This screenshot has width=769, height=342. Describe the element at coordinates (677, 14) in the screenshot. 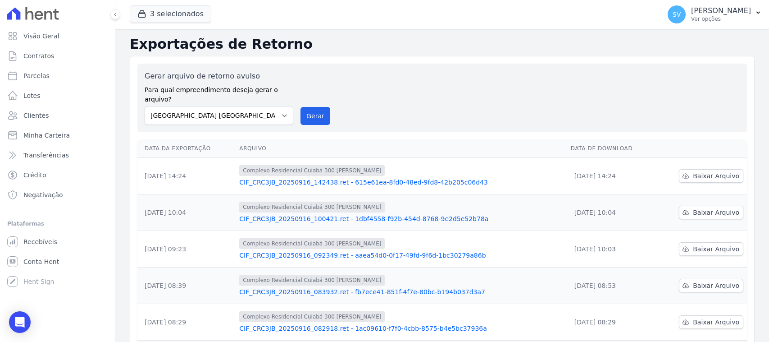

I see `span: SV` at that location.